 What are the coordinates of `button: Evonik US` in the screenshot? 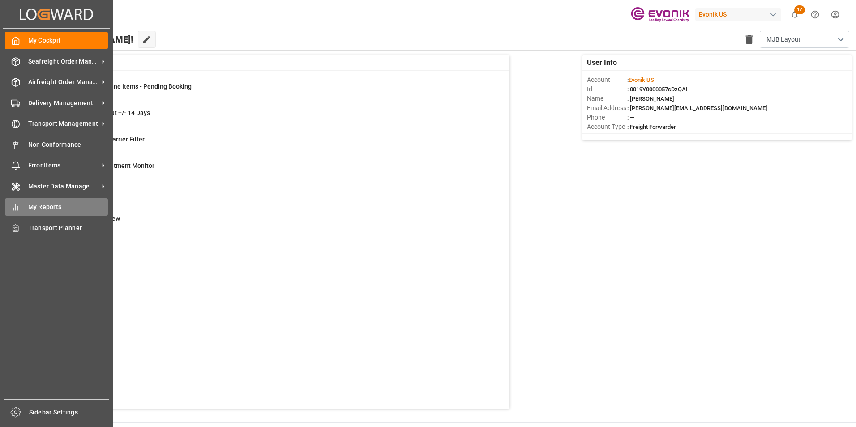 It's located at (740, 14).